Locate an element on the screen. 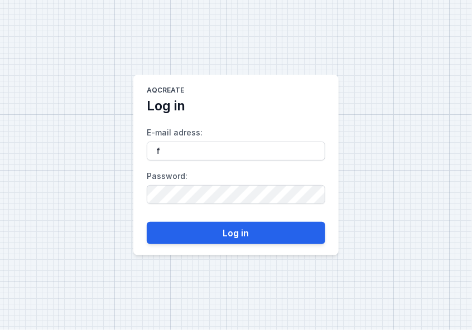 Image resolution: width=472 pixels, height=330 pixels. button: Log in is located at coordinates (236, 233).